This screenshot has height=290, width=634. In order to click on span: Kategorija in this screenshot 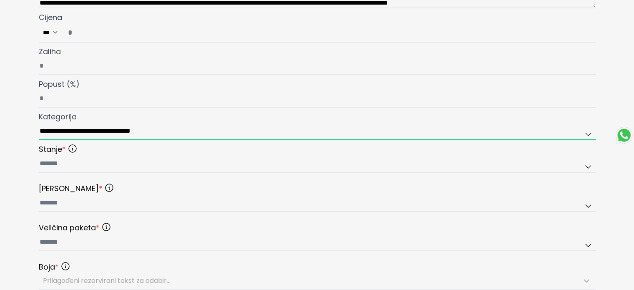, I will do `click(58, 116)`.